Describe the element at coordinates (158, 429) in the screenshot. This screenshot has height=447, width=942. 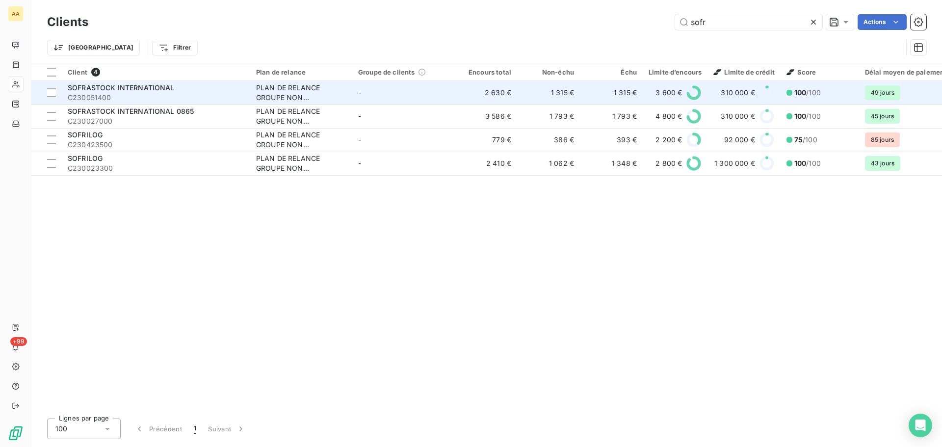
I see `button: Précédent` at that location.